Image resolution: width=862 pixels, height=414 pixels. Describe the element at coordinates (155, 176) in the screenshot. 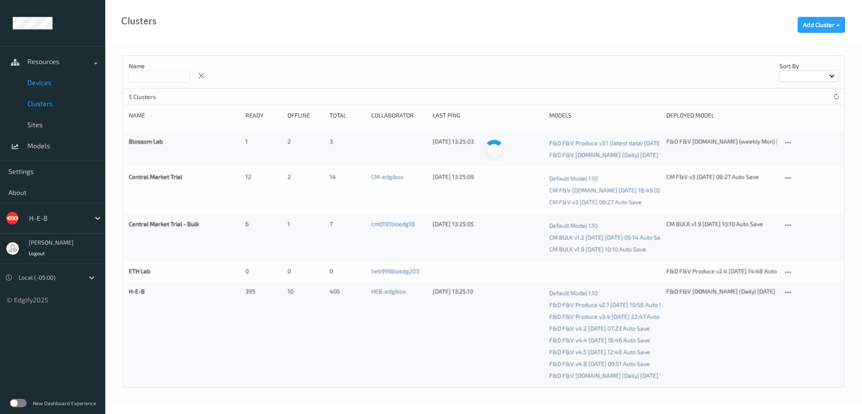

I see `a: Central Market Trial` at that location.